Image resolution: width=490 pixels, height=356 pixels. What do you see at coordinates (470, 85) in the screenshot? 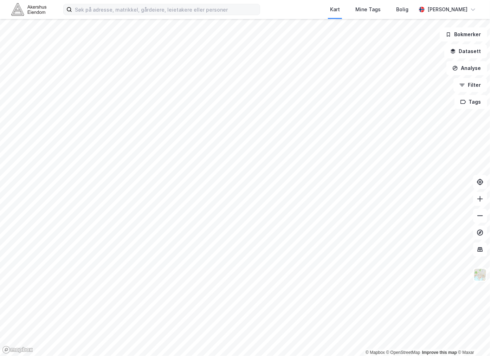
I see `button: Filter` at bounding box center [470, 85].